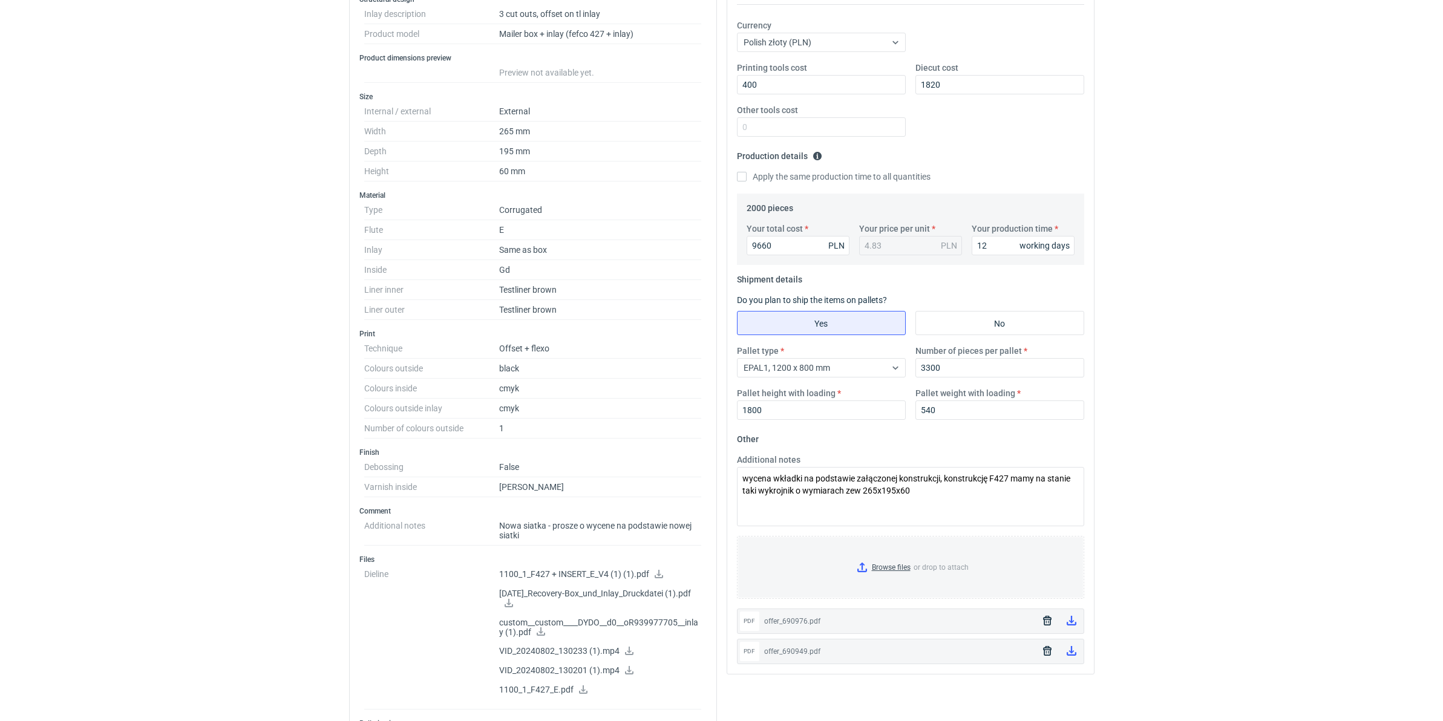  I want to click on dt: Width, so click(431, 131).